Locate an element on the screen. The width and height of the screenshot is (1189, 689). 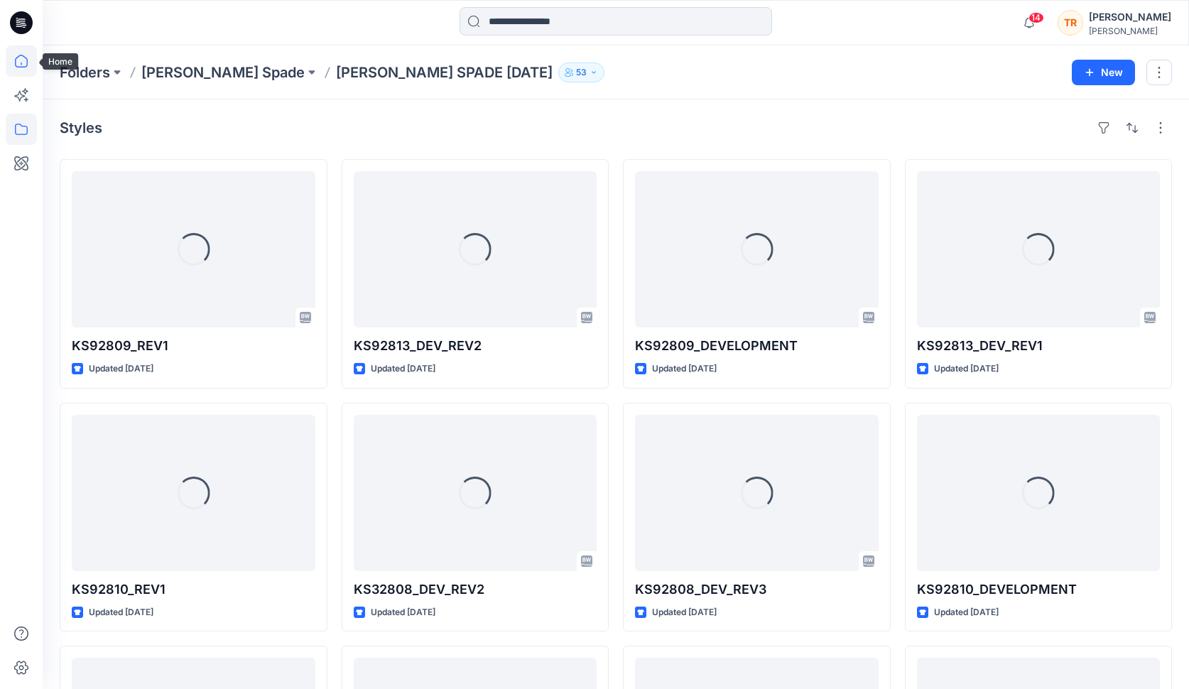
p: 53 is located at coordinates (581, 72).